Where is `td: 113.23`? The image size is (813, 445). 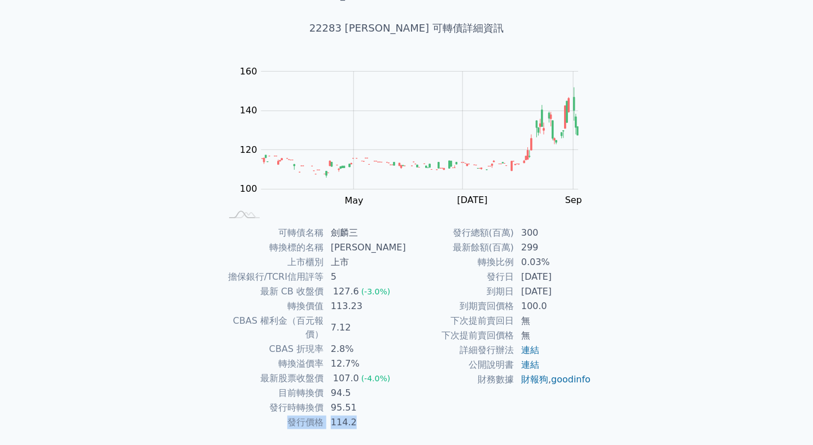 td: 113.23 is located at coordinates (365, 306).